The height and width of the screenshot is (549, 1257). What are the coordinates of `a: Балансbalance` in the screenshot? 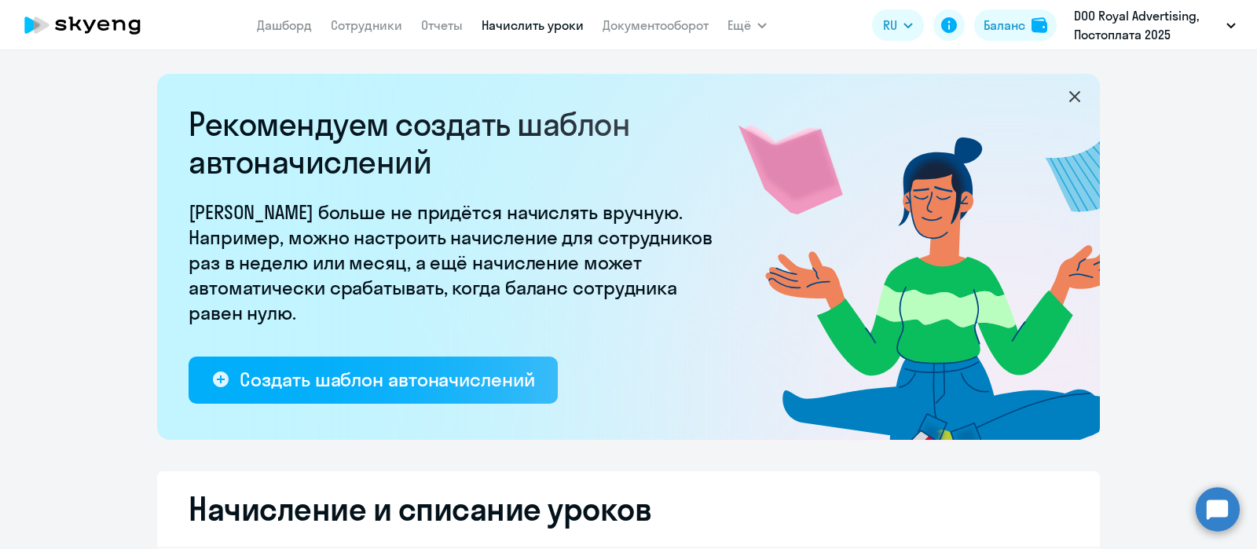 It's located at (1015, 25).